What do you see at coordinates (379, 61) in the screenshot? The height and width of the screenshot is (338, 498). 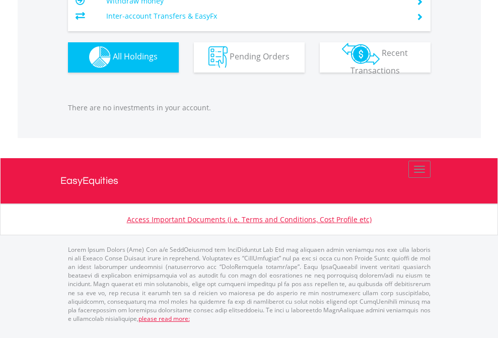 I see `span: Recent Transactions` at bounding box center [379, 61].